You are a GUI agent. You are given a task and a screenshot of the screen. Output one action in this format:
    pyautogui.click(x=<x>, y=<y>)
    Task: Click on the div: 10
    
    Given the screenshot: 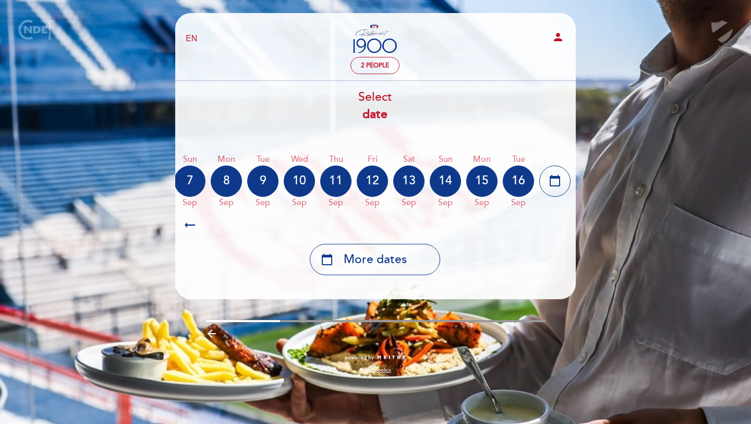 What is the action you would take?
    pyautogui.click(x=299, y=181)
    